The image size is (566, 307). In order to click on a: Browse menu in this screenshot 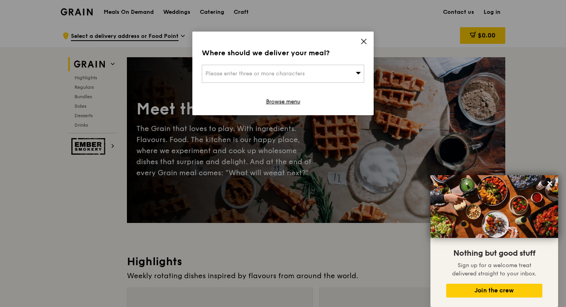, I will do `click(283, 102)`.